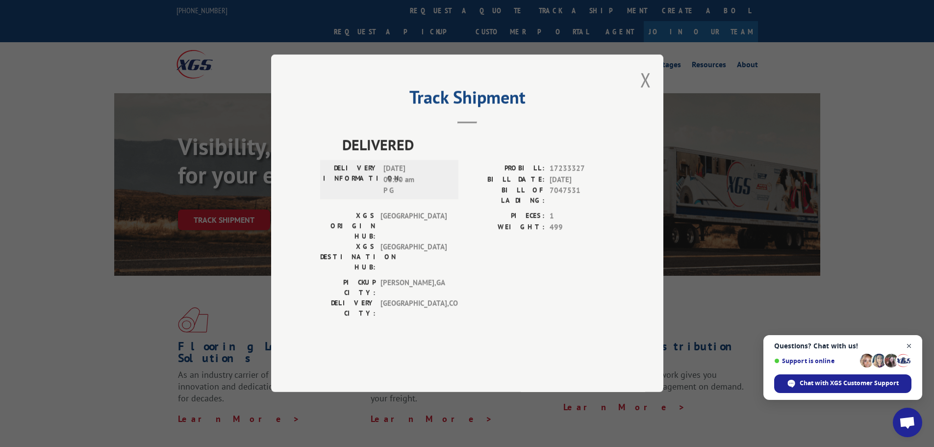 This screenshot has width=934, height=447. I want to click on label: DELIVERY INFORMATION:, so click(350, 180).